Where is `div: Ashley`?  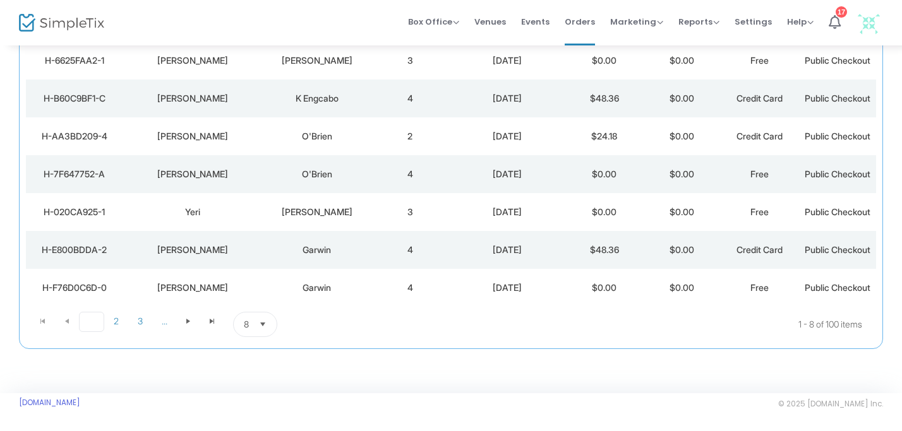
div: Ashley is located at coordinates (193, 61).